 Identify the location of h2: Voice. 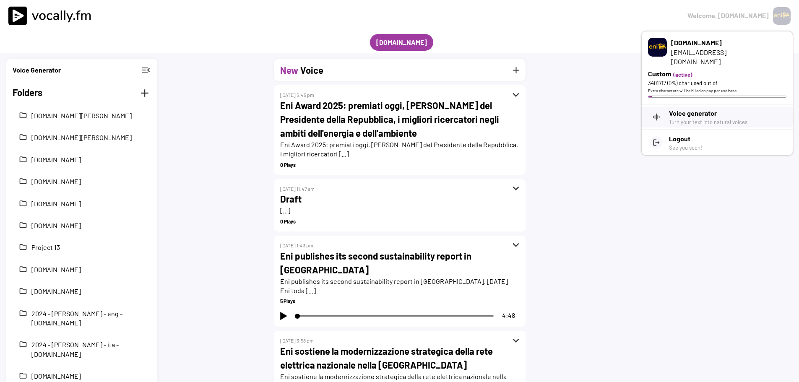
(312, 70).